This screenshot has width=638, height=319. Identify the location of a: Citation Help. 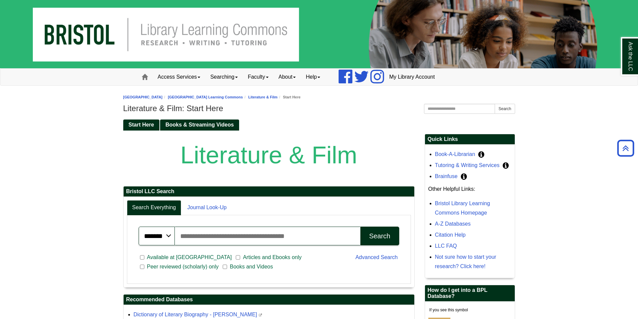
(450, 235).